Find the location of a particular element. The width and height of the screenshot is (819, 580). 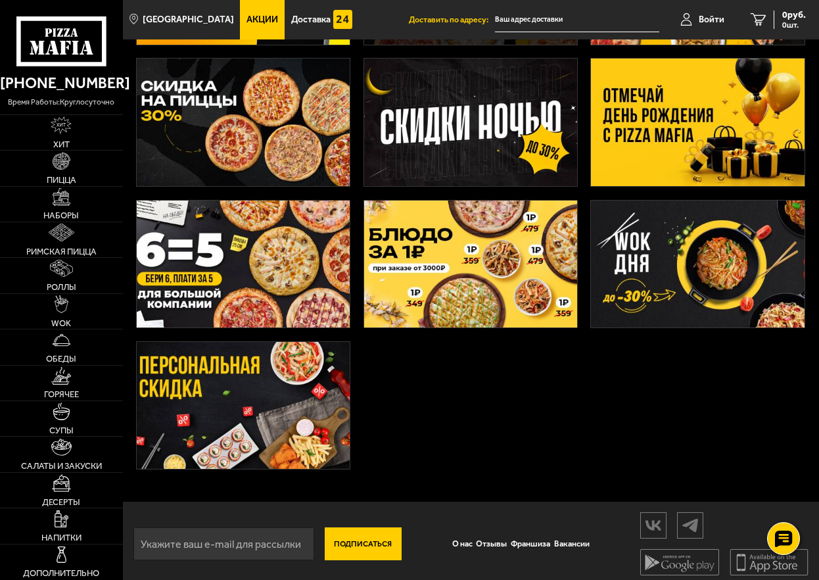

img: vk is located at coordinates (653, 524).